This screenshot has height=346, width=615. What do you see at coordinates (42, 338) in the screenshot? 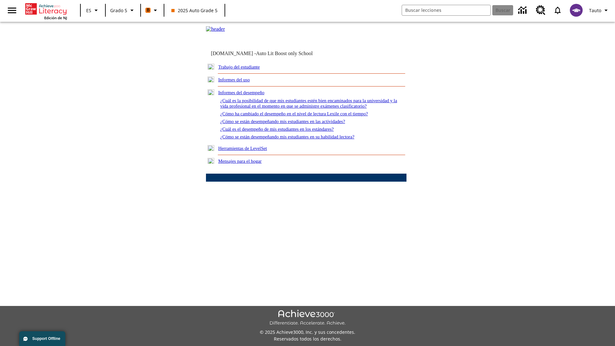
I see `button: Support Offline` at bounding box center [42, 338].